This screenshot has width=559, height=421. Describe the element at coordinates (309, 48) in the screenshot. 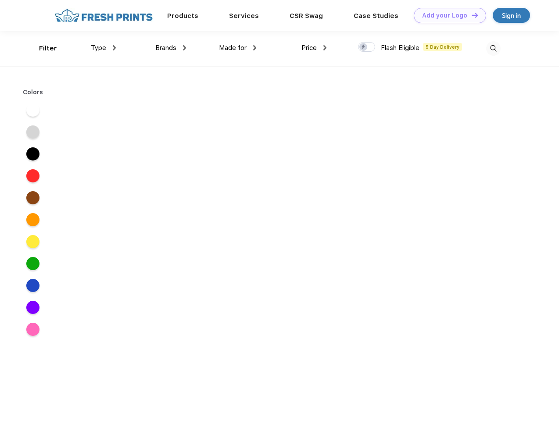

I see `span: Price` at that location.